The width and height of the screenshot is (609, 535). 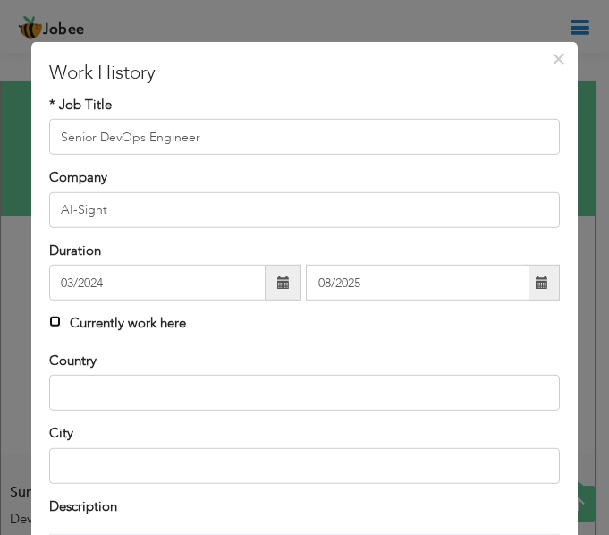 What do you see at coordinates (75, 250) in the screenshot?
I see `label: Duration` at bounding box center [75, 250].